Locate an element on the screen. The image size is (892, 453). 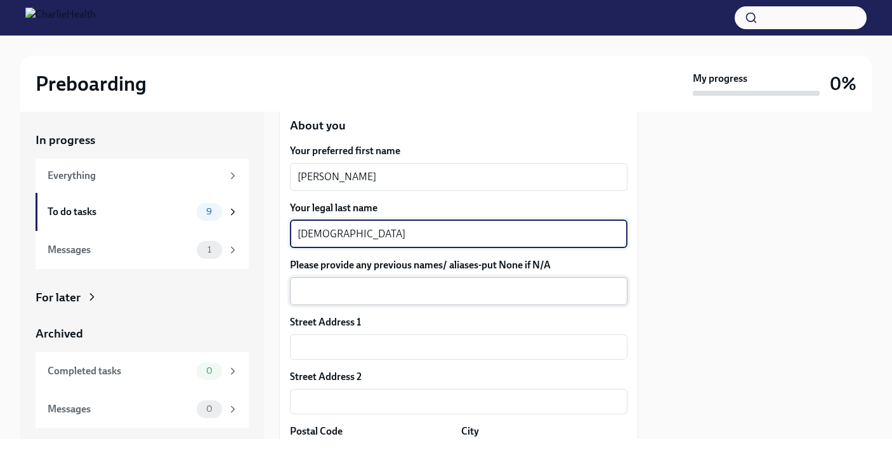
div: For later is located at coordinates (58, 297).